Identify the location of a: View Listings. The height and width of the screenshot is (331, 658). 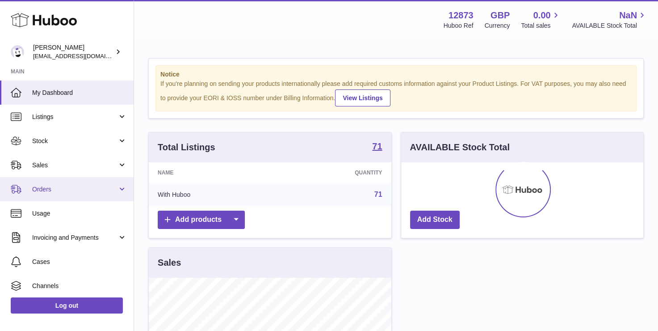
(363, 98).